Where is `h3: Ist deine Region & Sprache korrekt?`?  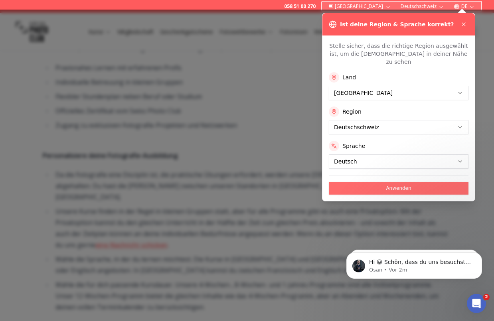
h3: Ist deine Region & Sprache korrekt? is located at coordinates (397, 24).